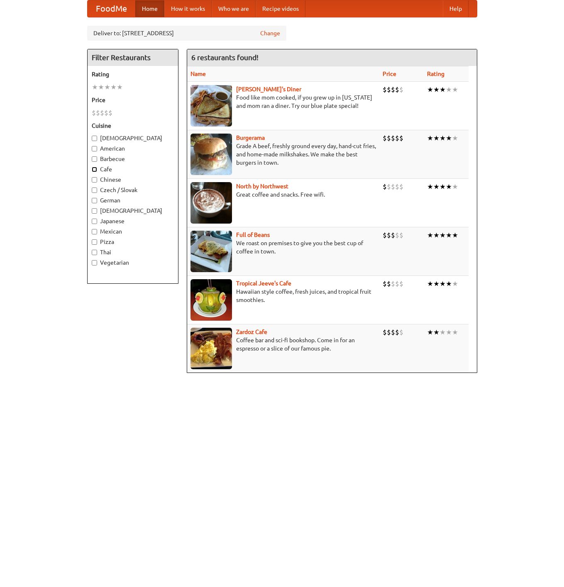  I want to click on a: FoodMe, so click(111, 9).